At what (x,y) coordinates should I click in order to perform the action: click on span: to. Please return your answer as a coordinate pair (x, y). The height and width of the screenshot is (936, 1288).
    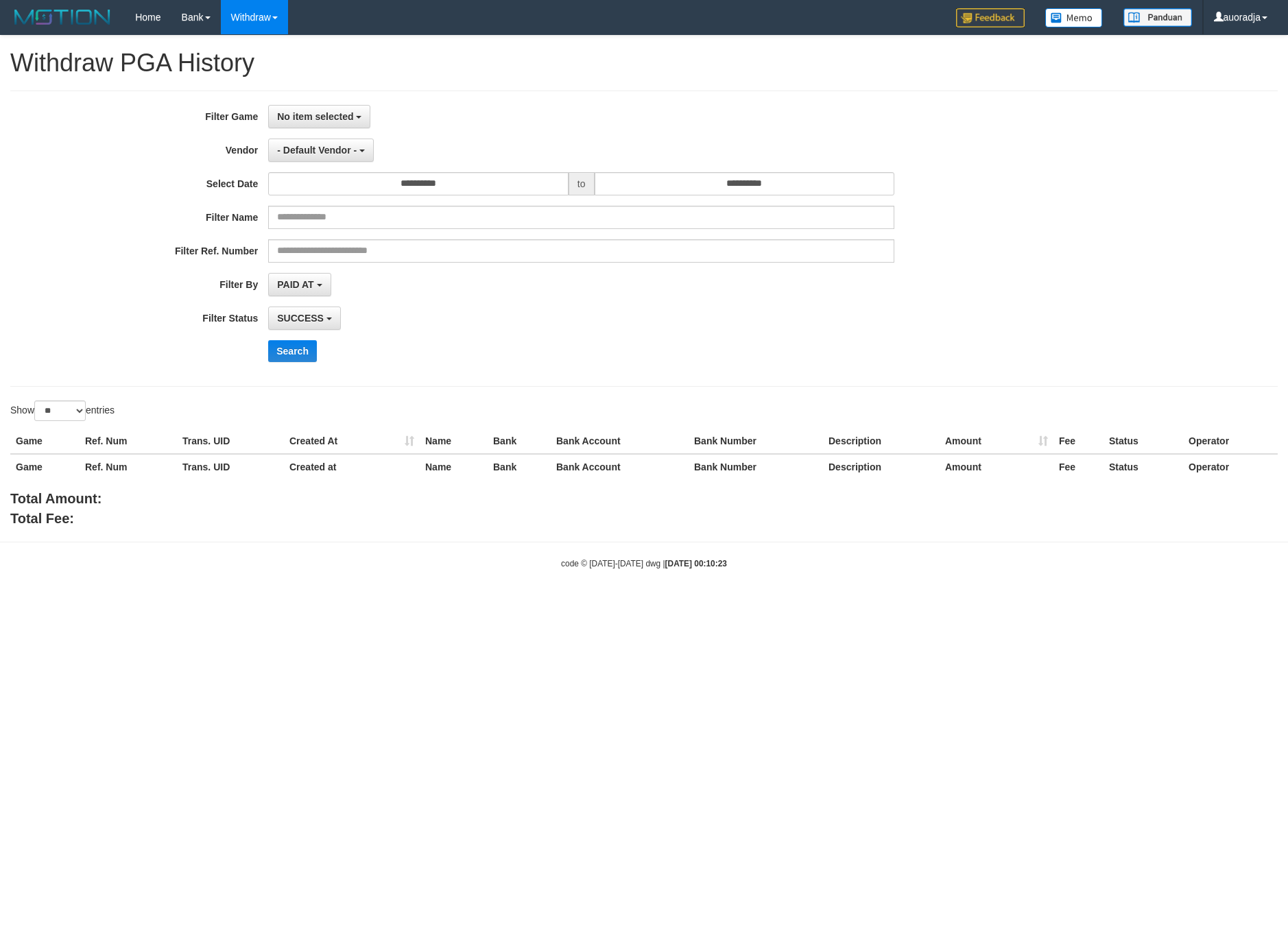
    Looking at the image, I should click on (581, 184).